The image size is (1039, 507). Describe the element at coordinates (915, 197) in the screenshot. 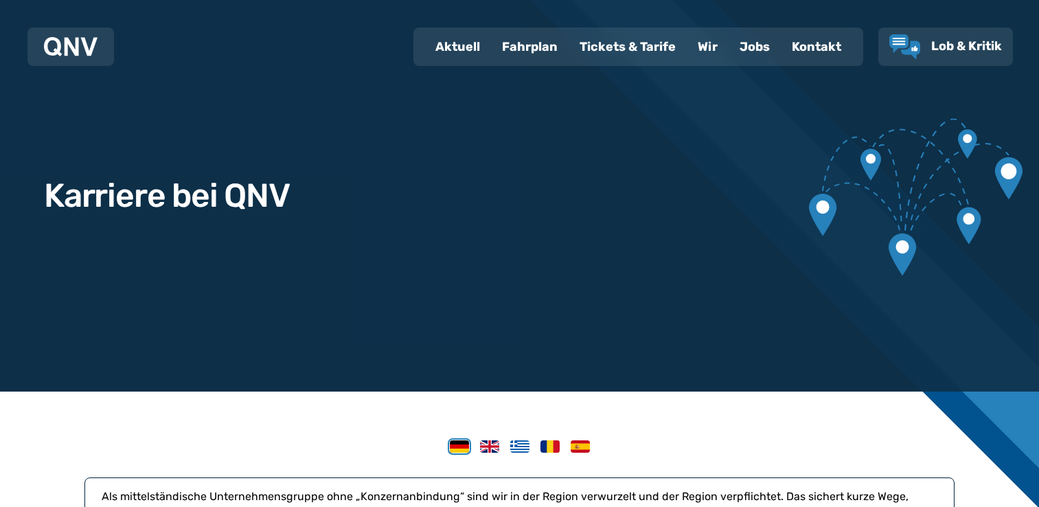

I see `img: Verbundene Kartenmarkierungen` at that location.